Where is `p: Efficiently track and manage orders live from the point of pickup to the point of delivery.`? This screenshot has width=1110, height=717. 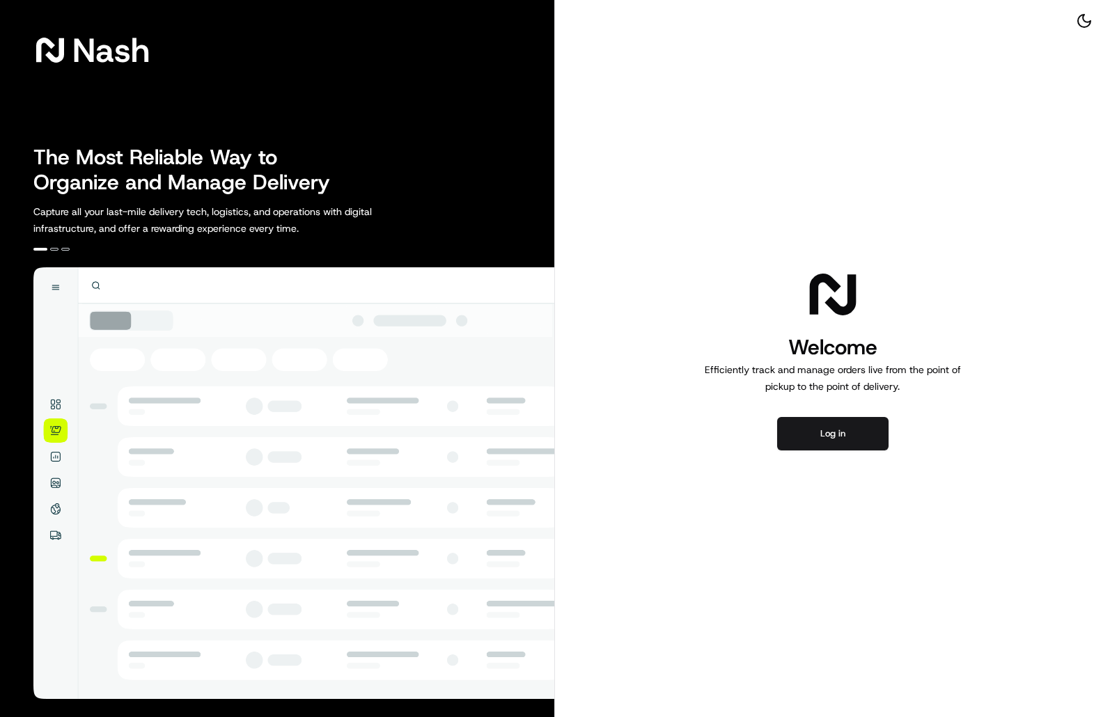
p: Efficiently track and manage orders live from the point of pickup to the point of delivery. is located at coordinates (833, 378).